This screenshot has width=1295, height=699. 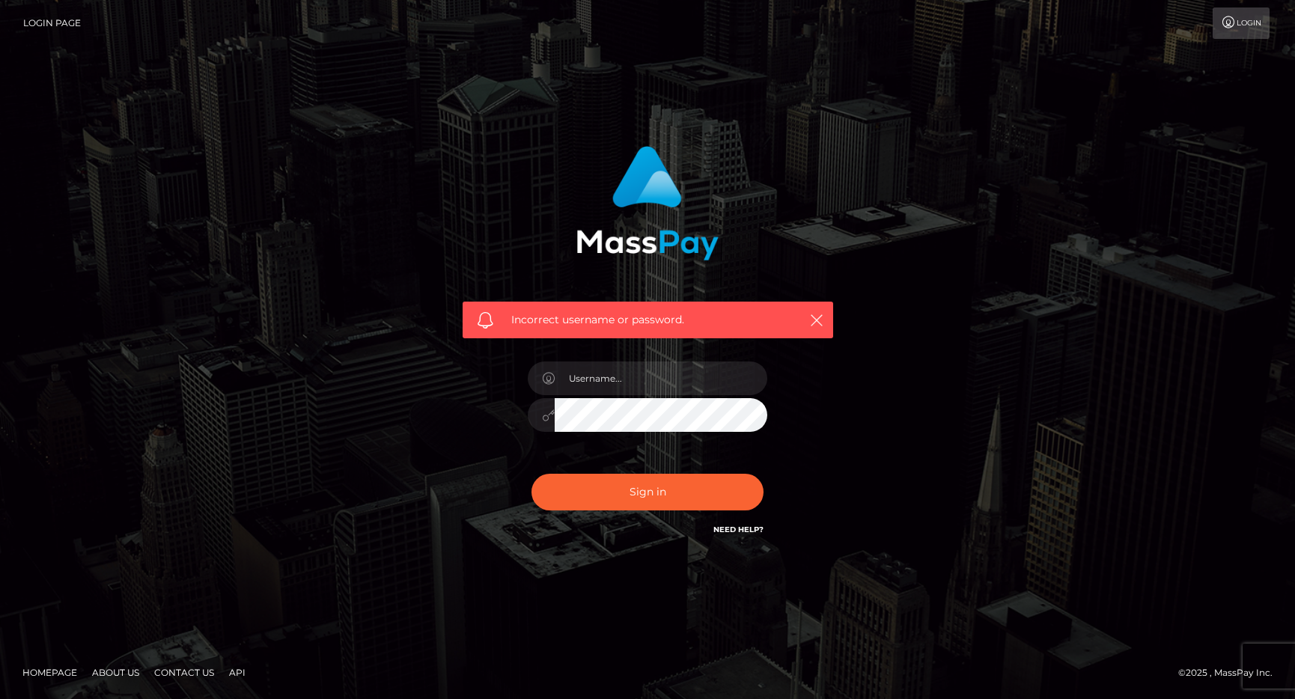 I want to click on a: Login Page, so click(x=52, y=23).